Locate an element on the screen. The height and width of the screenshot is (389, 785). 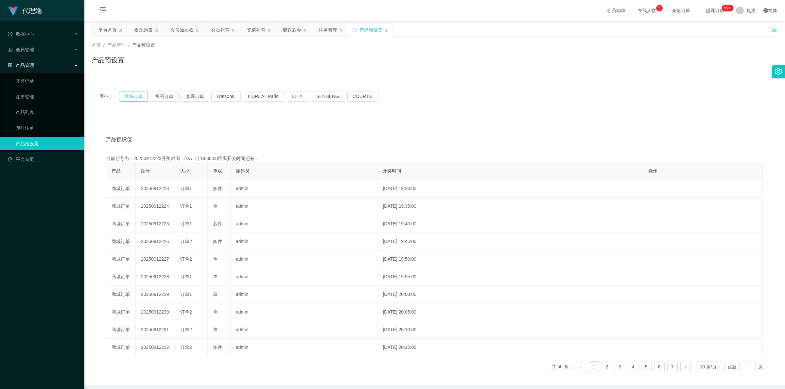
div: 10 条/页 is located at coordinates (708, 367).